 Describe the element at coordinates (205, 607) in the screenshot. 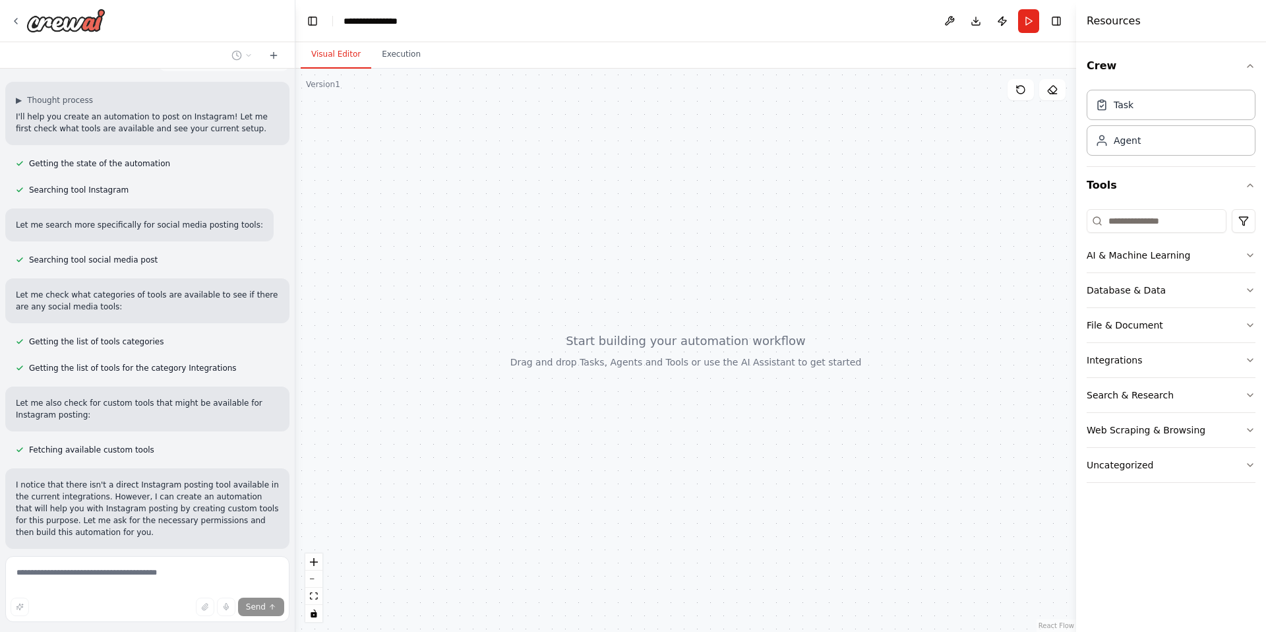

I see `button: Upload files` at that location.